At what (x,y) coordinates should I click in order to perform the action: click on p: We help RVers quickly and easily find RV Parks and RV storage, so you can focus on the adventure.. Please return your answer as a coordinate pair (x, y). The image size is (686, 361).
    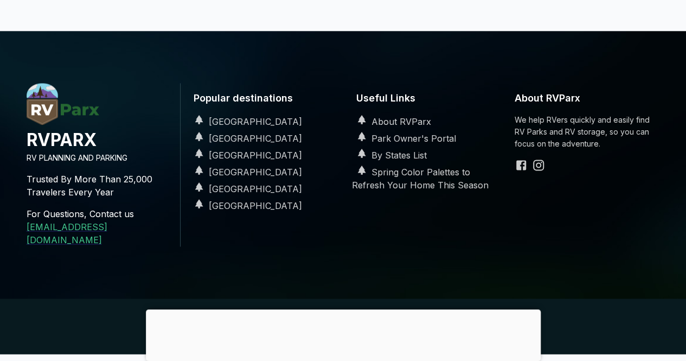
    Looking at the image, I should click on (587, 132).